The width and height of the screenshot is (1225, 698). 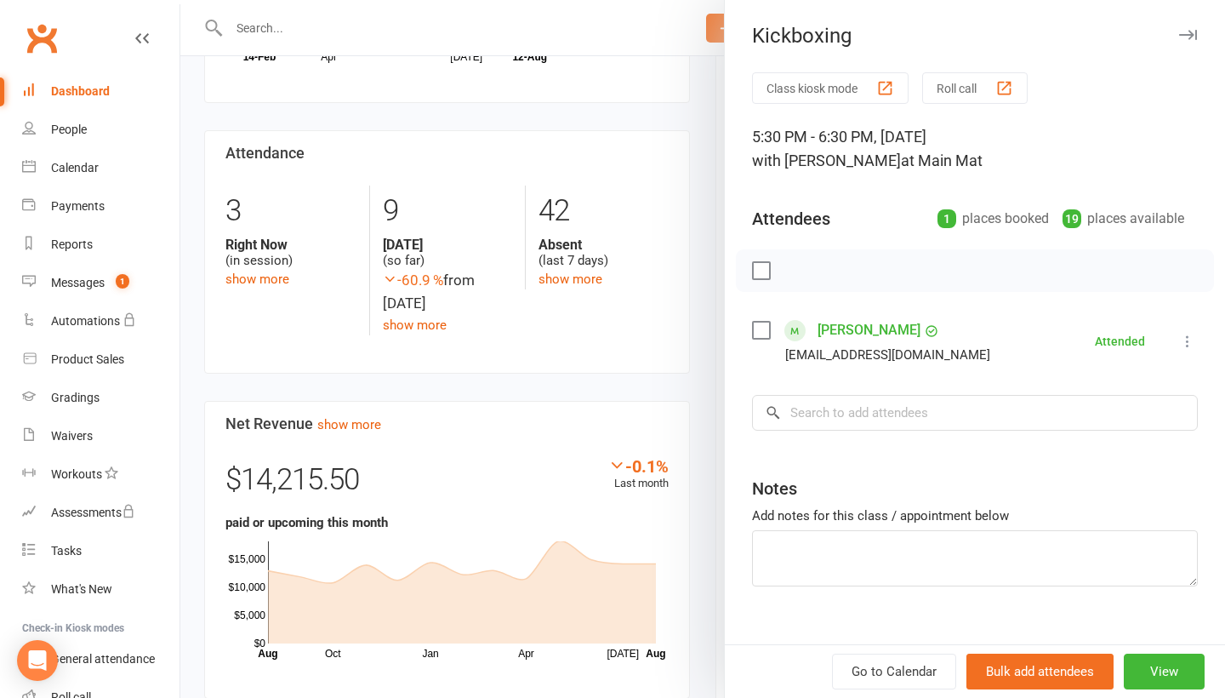 What do you see at coordinates (100, 436) in the screenshot?
I see `a: Waivers` at bounding box center [100, 436].